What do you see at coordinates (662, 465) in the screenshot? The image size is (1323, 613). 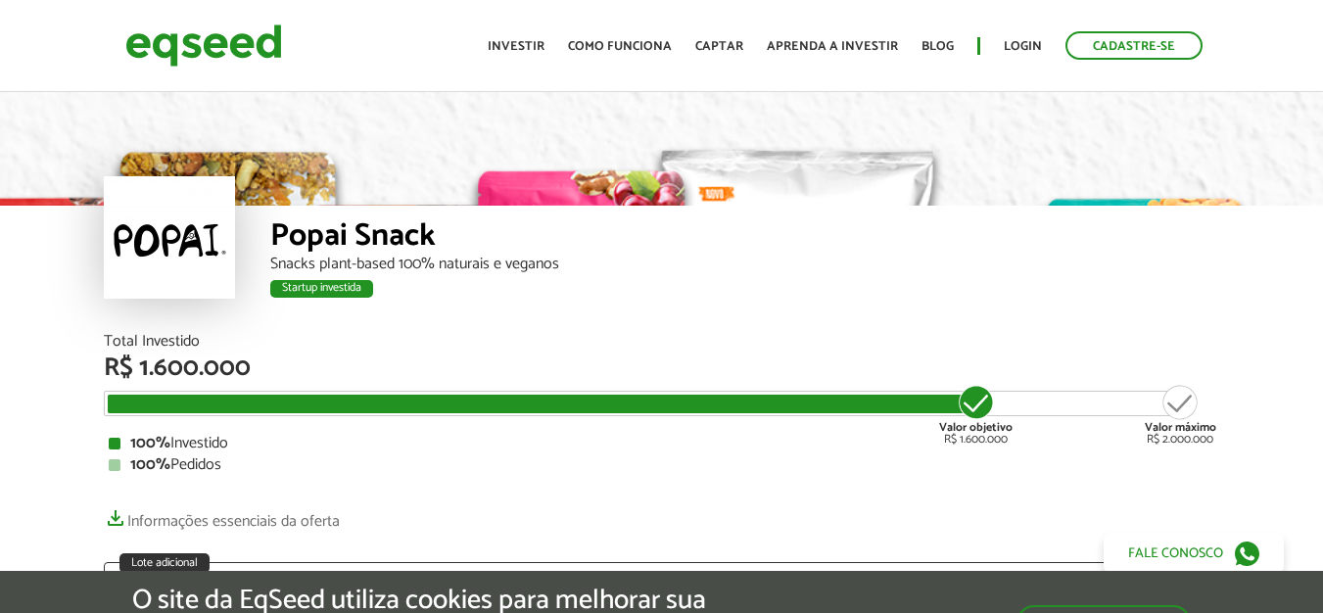 I see `div: Pedidos` at bounding box center [662, 465].